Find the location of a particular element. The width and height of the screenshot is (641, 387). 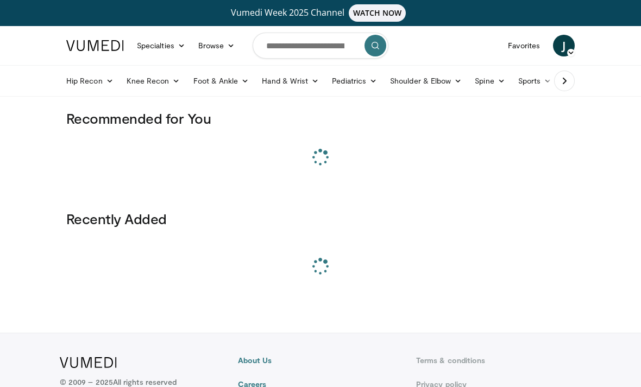

a: Vumedi Week 2025 ChannelWATCH NOW is located at coordinates (320, 13).